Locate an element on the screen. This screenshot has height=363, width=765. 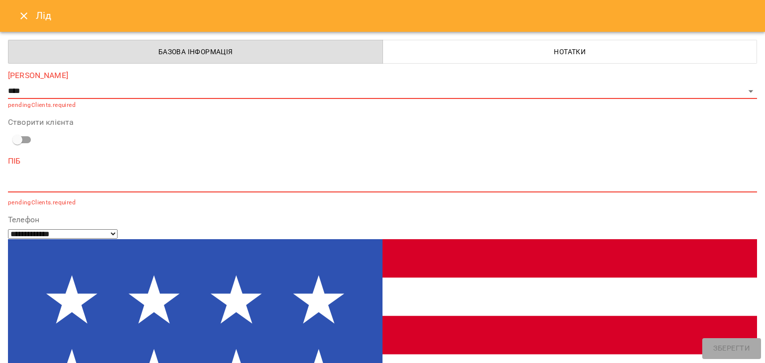
label: Телефон is located at coordinates (382, 220).